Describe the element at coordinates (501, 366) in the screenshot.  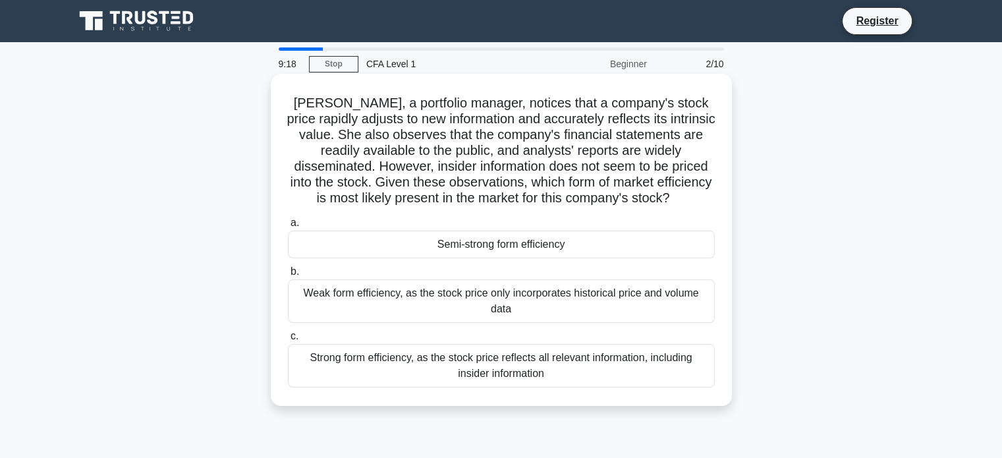
I see `div: Strong form efficiency, as the stock price reflects all relevant information, including insider i...` at that location.